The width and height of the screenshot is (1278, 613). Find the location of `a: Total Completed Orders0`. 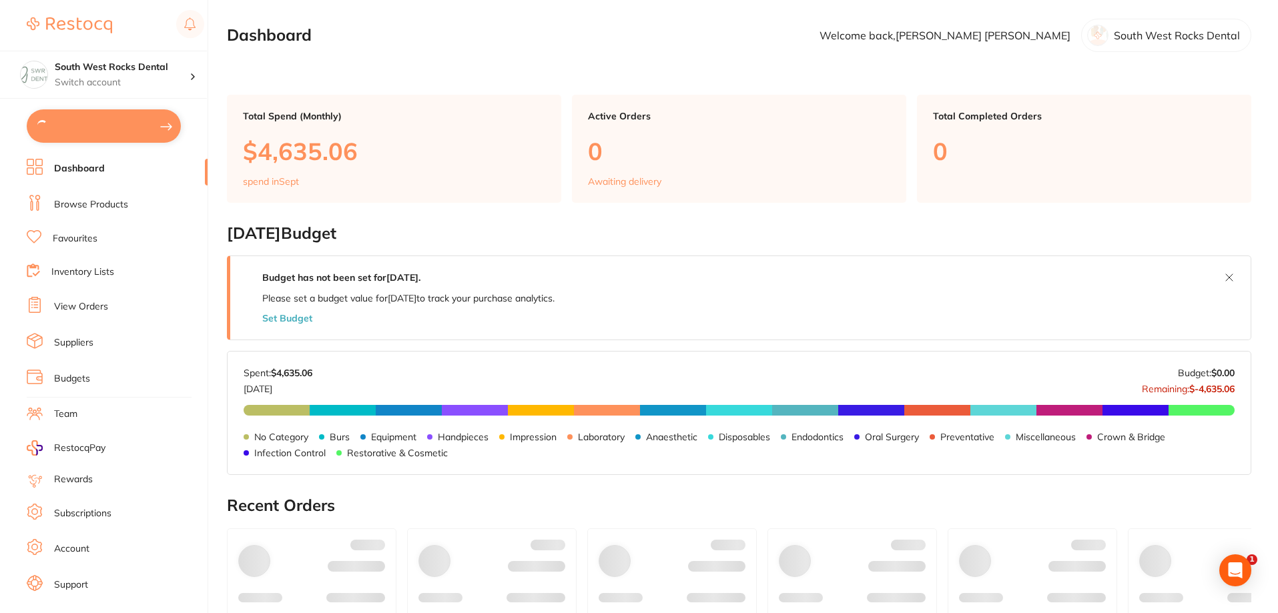

a: Total Completed Orders0 is located at coordinates (1084, 149).